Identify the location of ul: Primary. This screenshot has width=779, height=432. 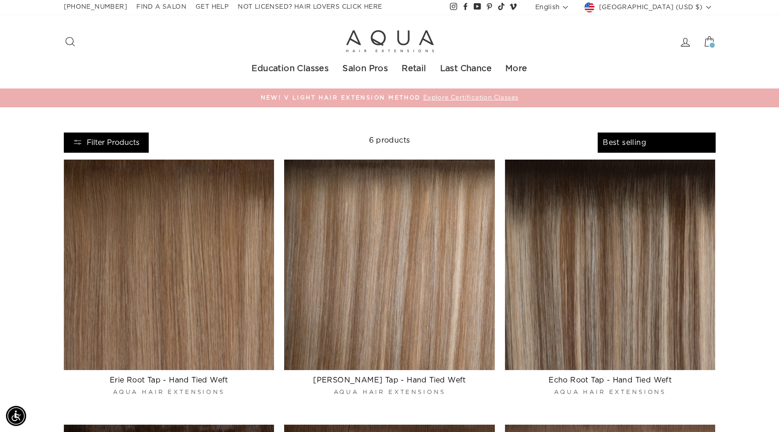
(390, 69).